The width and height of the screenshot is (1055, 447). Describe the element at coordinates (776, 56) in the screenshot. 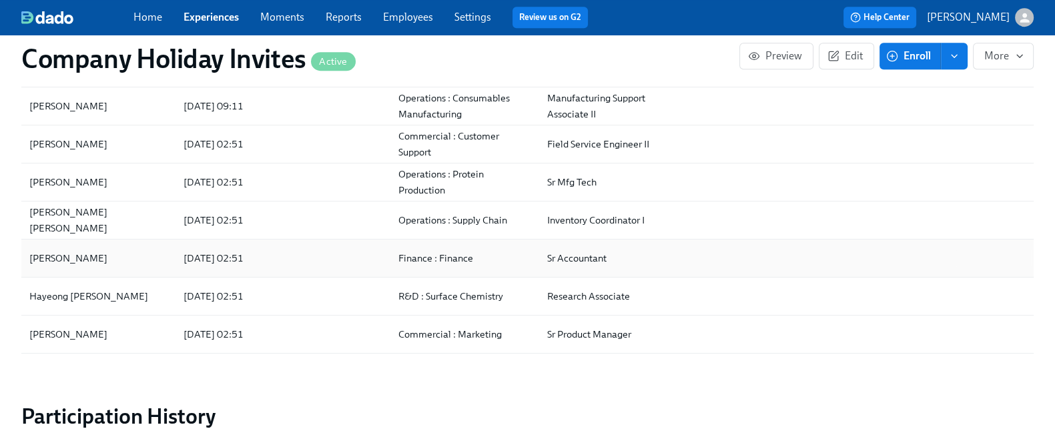

I see `span: Preview` at that location.